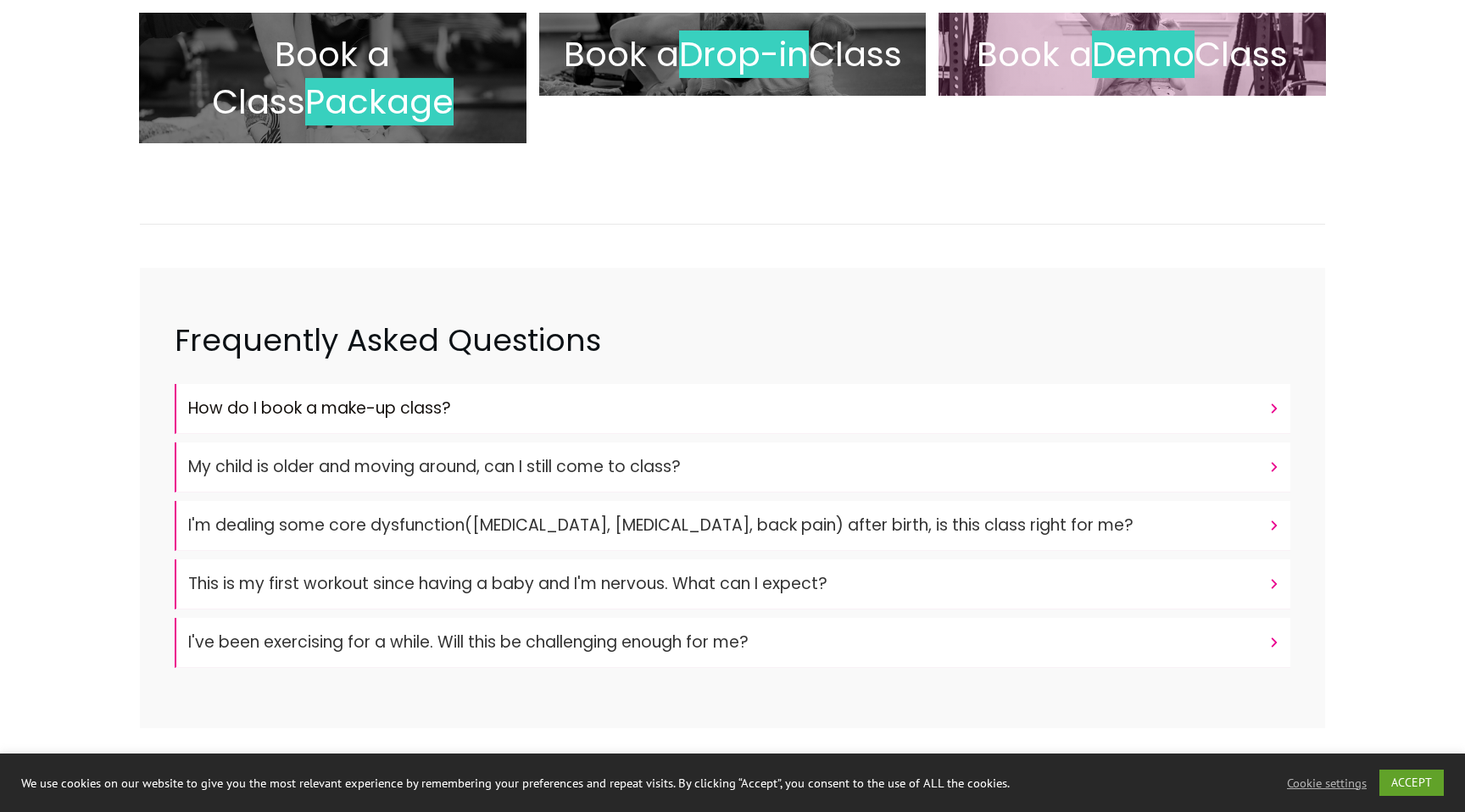 The height and width of the screenshot is (812, 1465). What do you see at coordinates (1241, 54) in the screenshot?
I see `span: Class` at bounding box center [1241, 54].